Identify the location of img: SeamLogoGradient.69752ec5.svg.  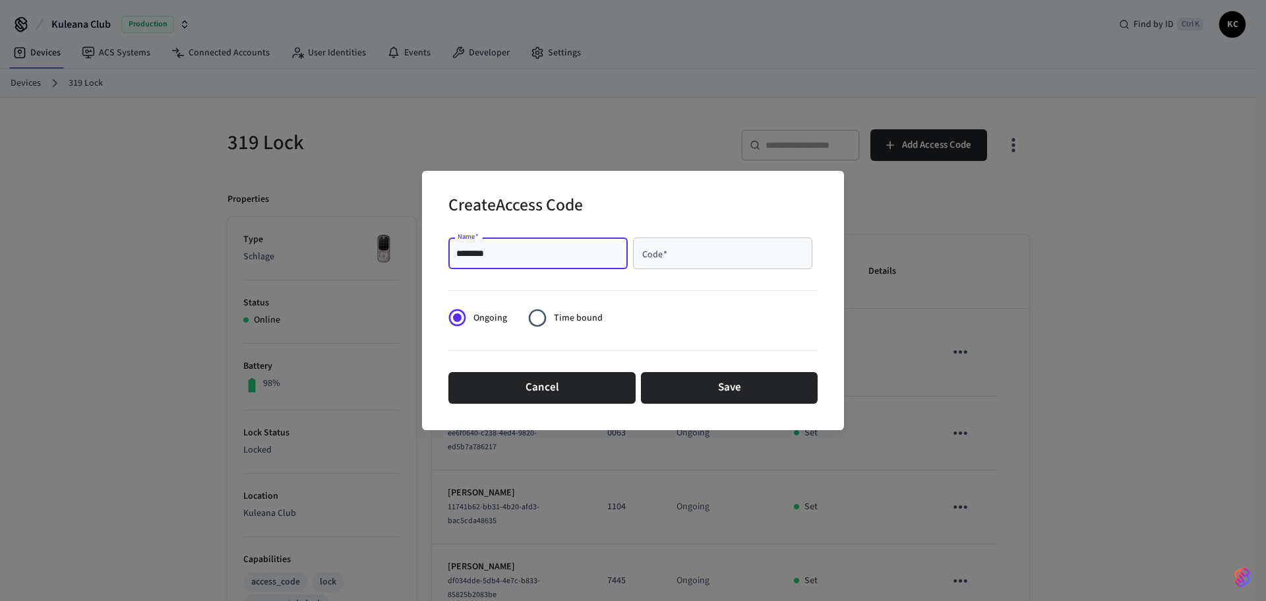
(1242, 577).